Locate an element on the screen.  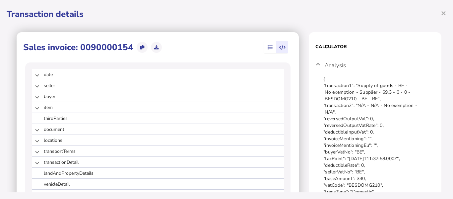
h1: Calculator is located at coordinates (375, 46).